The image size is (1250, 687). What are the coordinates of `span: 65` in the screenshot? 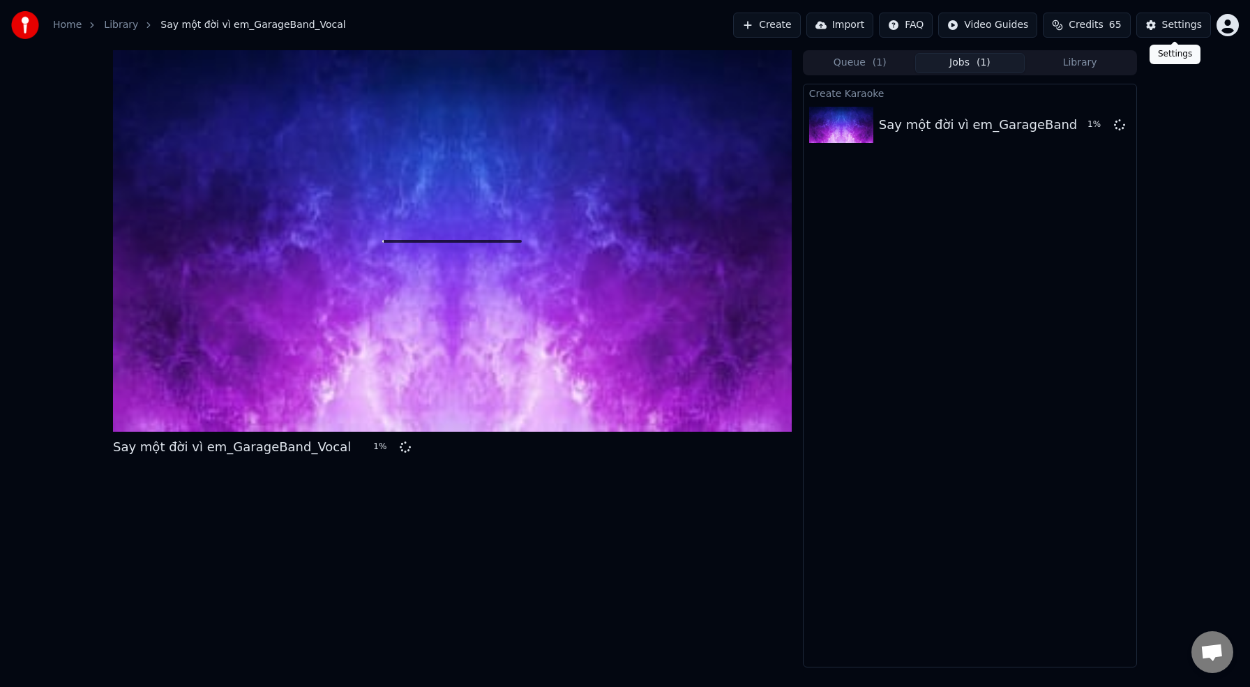 It's located at (1115, 25).